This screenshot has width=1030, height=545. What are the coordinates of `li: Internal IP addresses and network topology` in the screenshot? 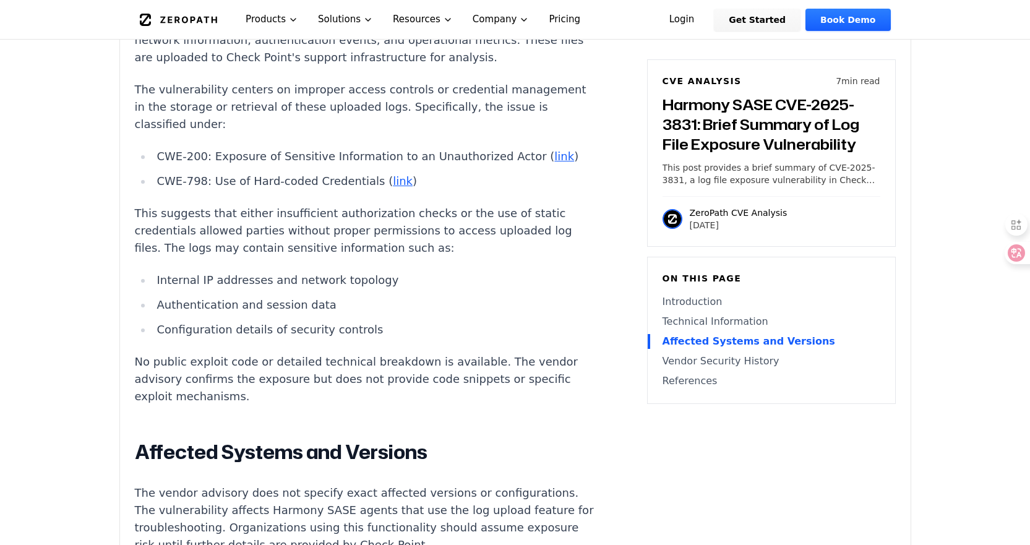 It's located at (374, 280).